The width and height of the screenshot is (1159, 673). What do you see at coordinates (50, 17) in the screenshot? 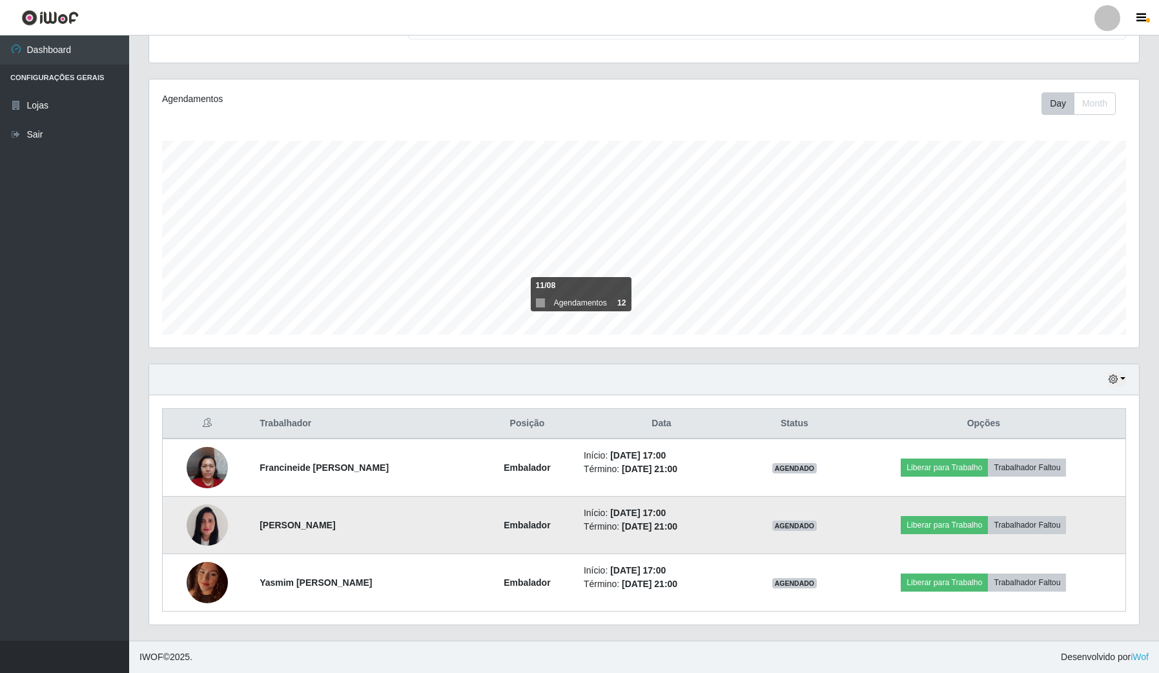
I see `img: CoreUI Logo` at bounding box center [50, 17].